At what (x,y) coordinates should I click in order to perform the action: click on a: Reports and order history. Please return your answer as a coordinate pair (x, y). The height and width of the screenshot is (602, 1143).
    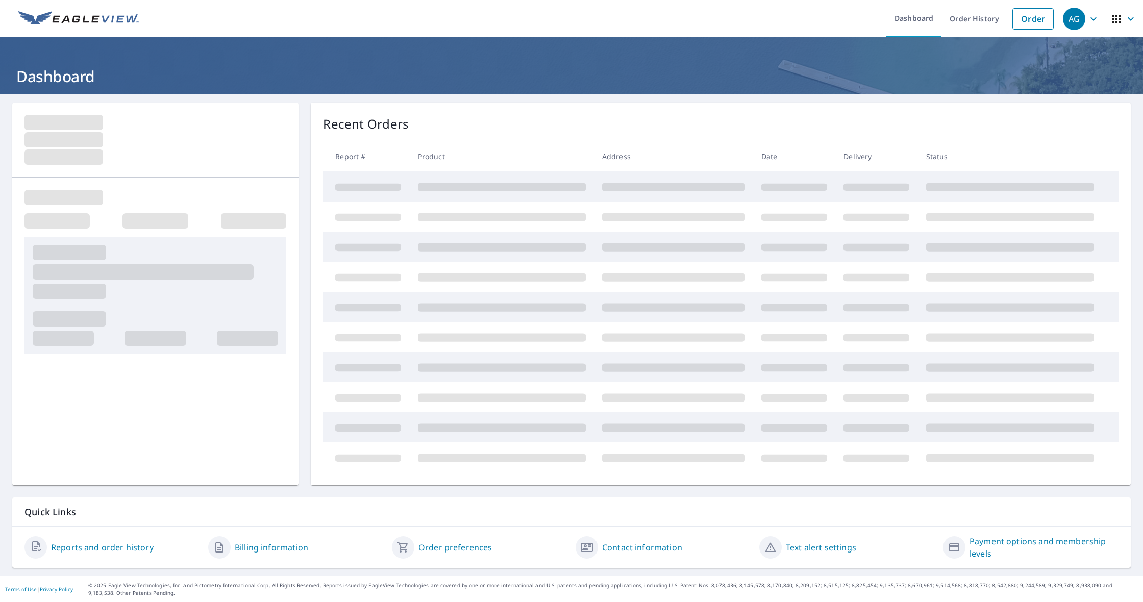
    Looking at the image, I should click on (102, 547).